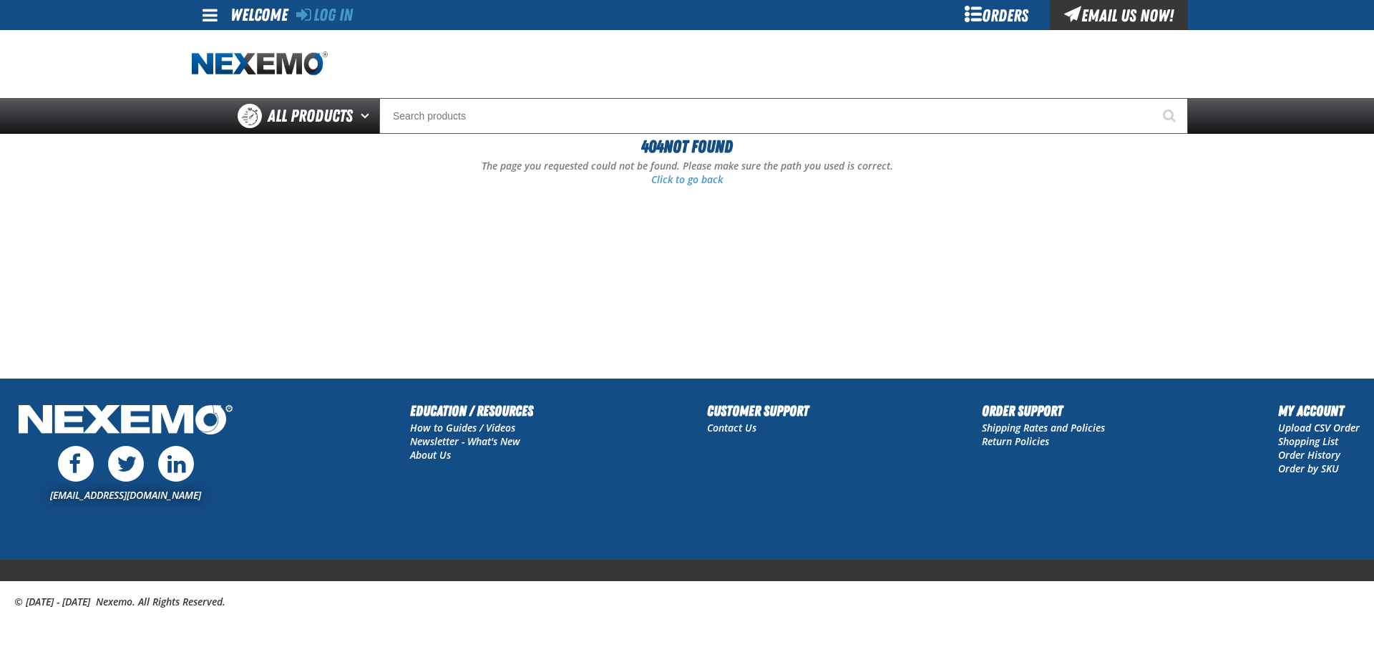 This screenshot has width=1374, height=652. Describe the element at coordinates (1308, 468) in the screenshot. I see `a: Order by SKU` at that location.